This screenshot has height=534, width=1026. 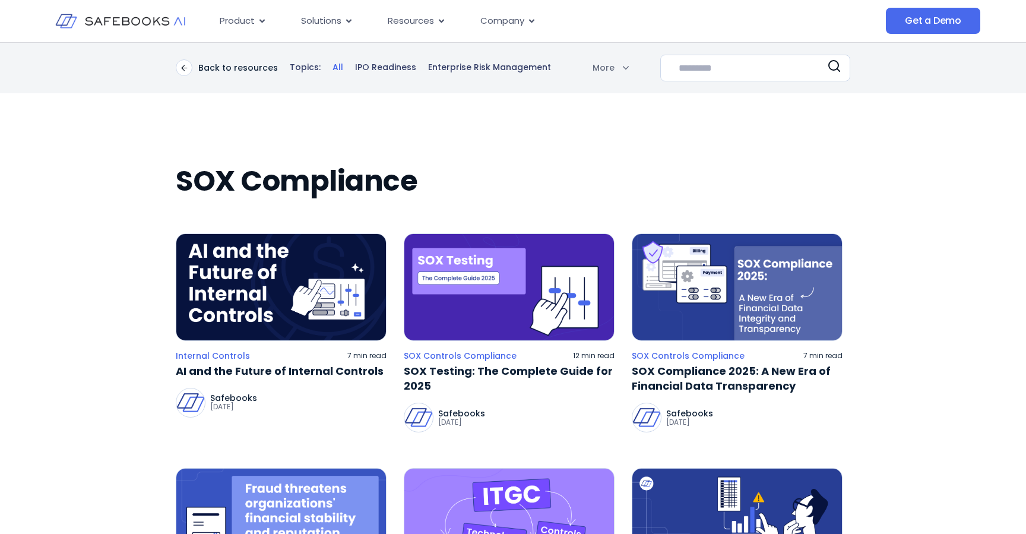 What do you see at coordinates (737, 287) in the screenshot?
I see `img: a new era of financial data integity and transparency` at bounding box center [737, 287].